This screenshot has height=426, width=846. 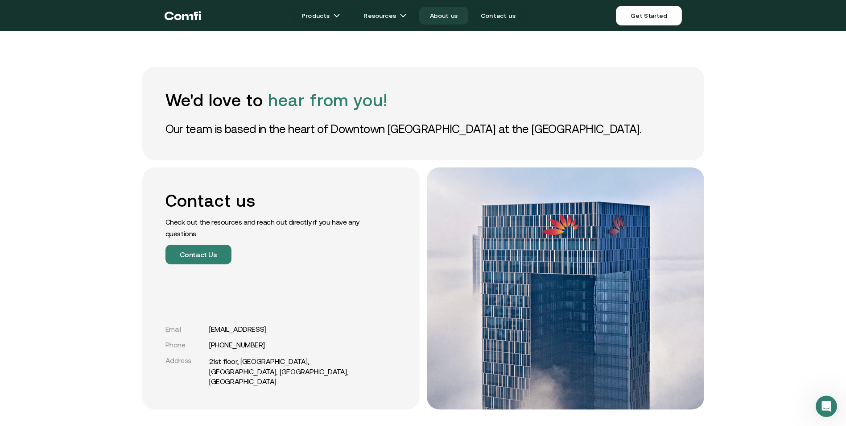 I want to click on div: Phone, so click(x=186, y=344).